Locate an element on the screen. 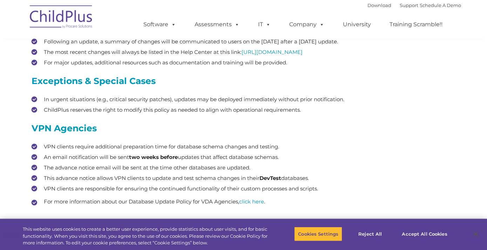 The image size is (487, 250). a: Company is located at coordinates (307, 25).